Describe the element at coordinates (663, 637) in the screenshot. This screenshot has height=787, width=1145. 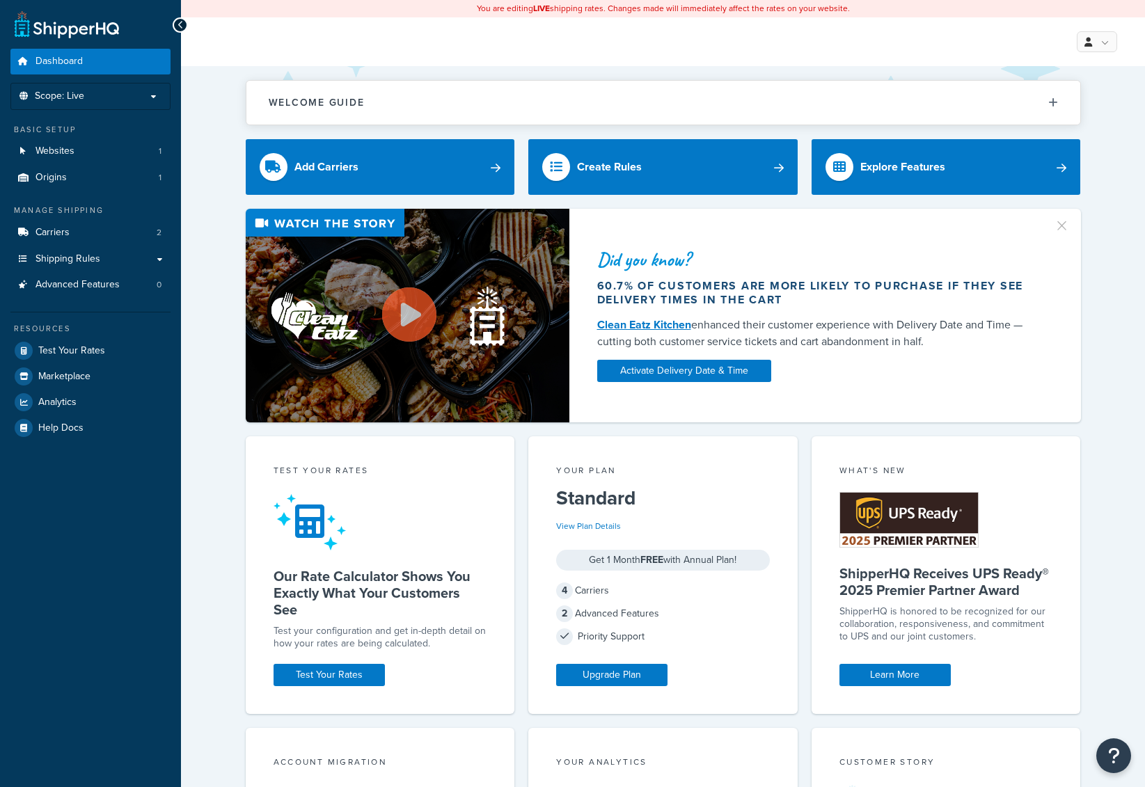
I see `div: Priority Support` at that location.